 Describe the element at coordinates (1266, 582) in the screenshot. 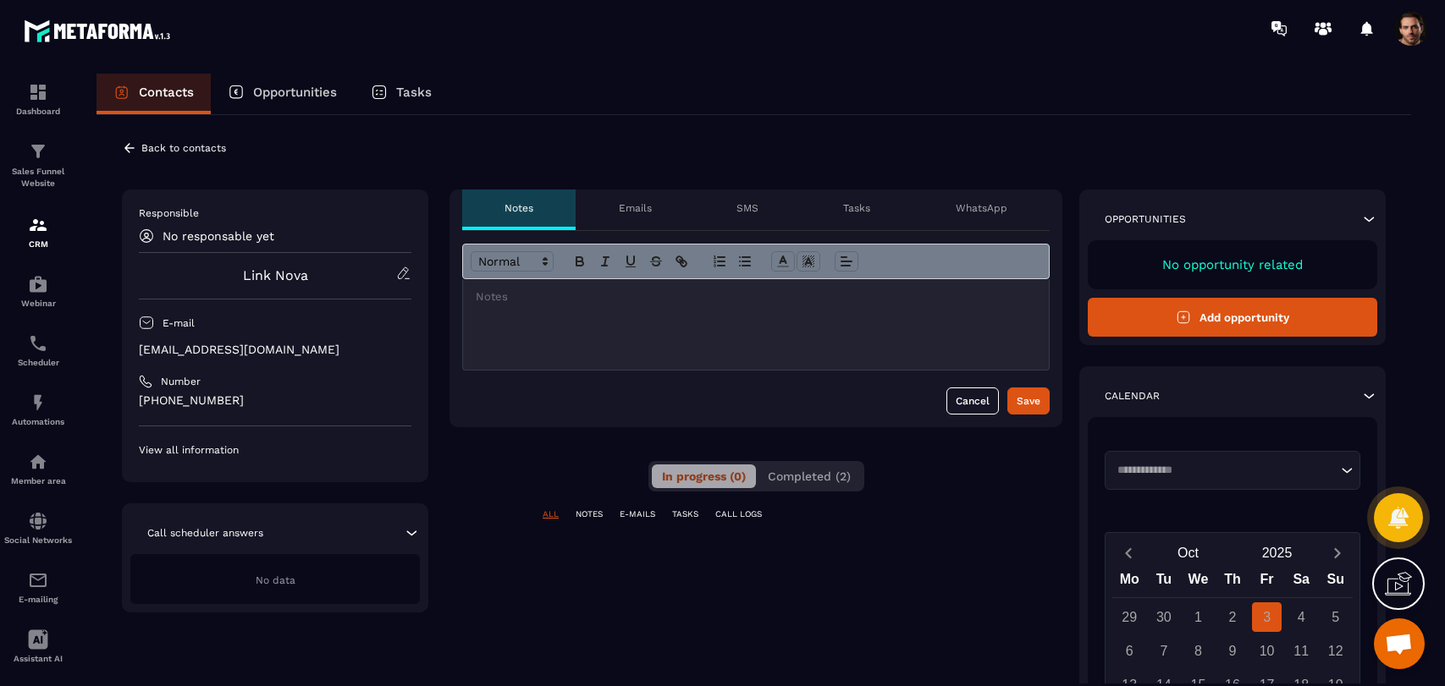

I see `div: Fr` at that location.